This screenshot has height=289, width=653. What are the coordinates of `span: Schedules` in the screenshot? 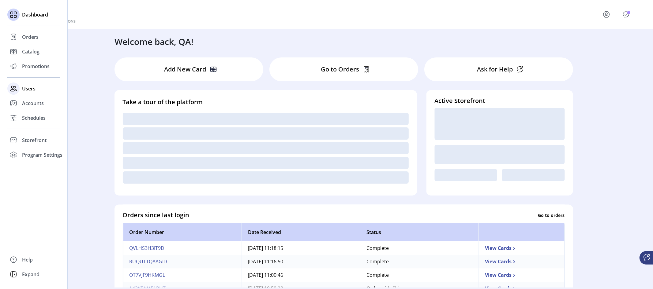 It's located at (34, 118).